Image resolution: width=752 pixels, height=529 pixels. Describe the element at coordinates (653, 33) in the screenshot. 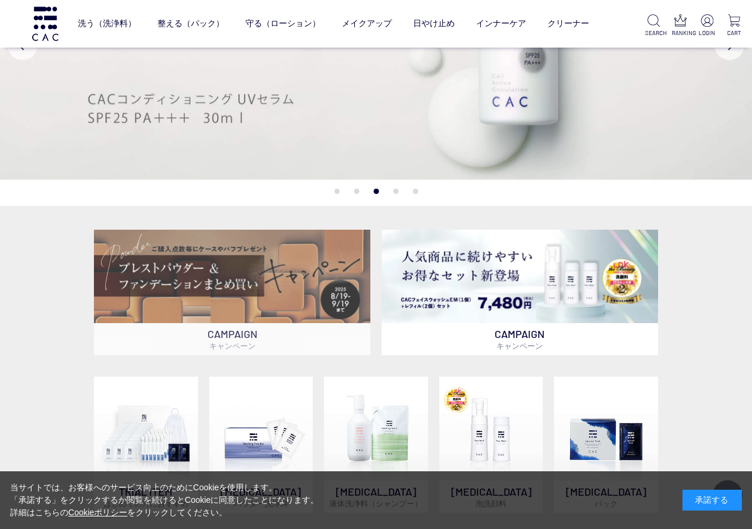

I see `p: SEARCH` at that location.